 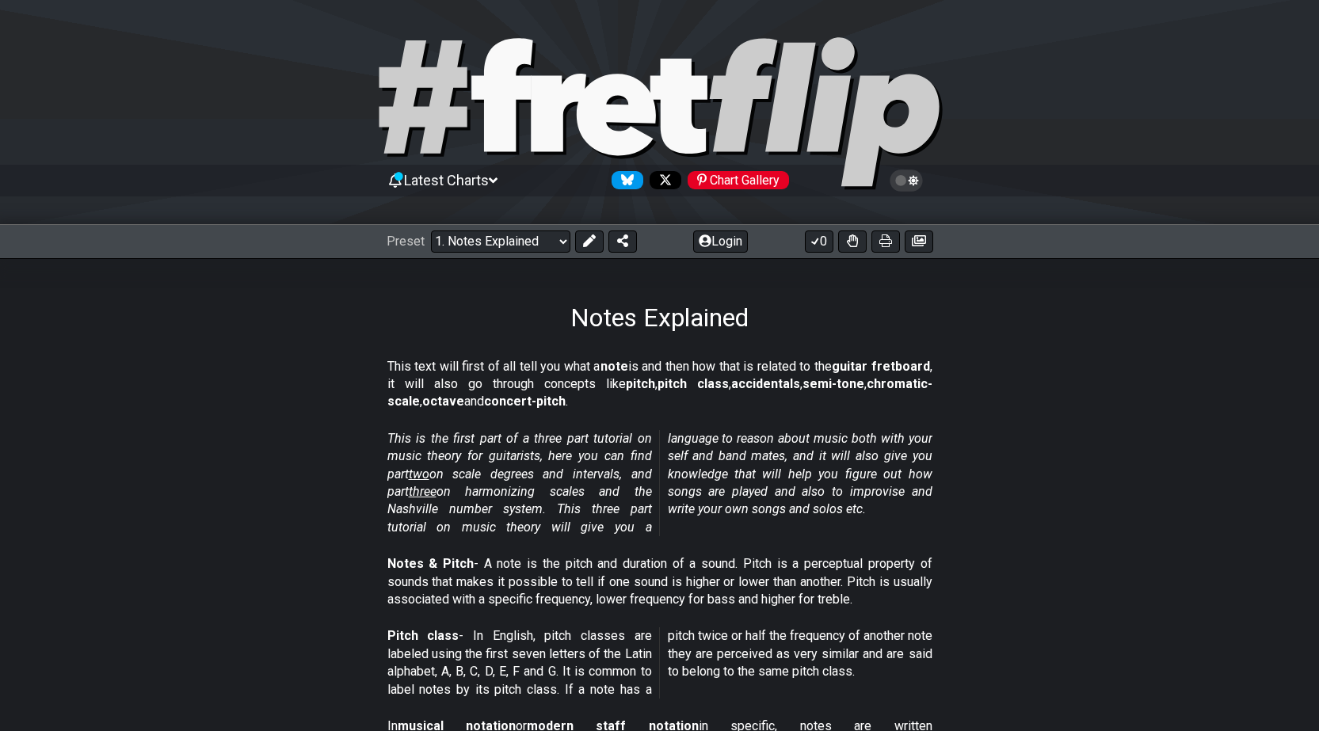 I want to click on strong: pitch class, so click(x=693, y=383).